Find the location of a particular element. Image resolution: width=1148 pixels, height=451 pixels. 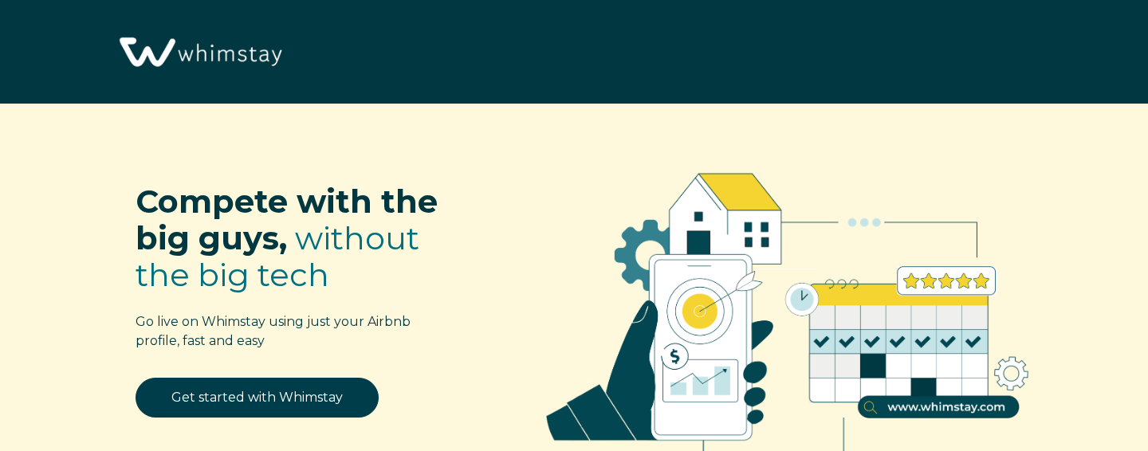

img: Whimstay Logo-02 1 is located at coordinates (199, 53).